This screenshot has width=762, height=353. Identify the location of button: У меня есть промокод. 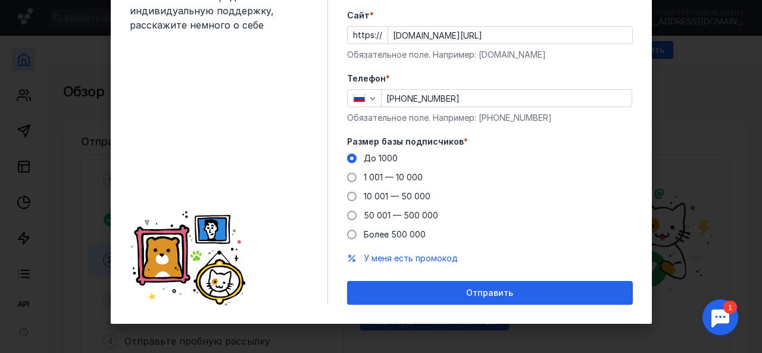
(411, 258).